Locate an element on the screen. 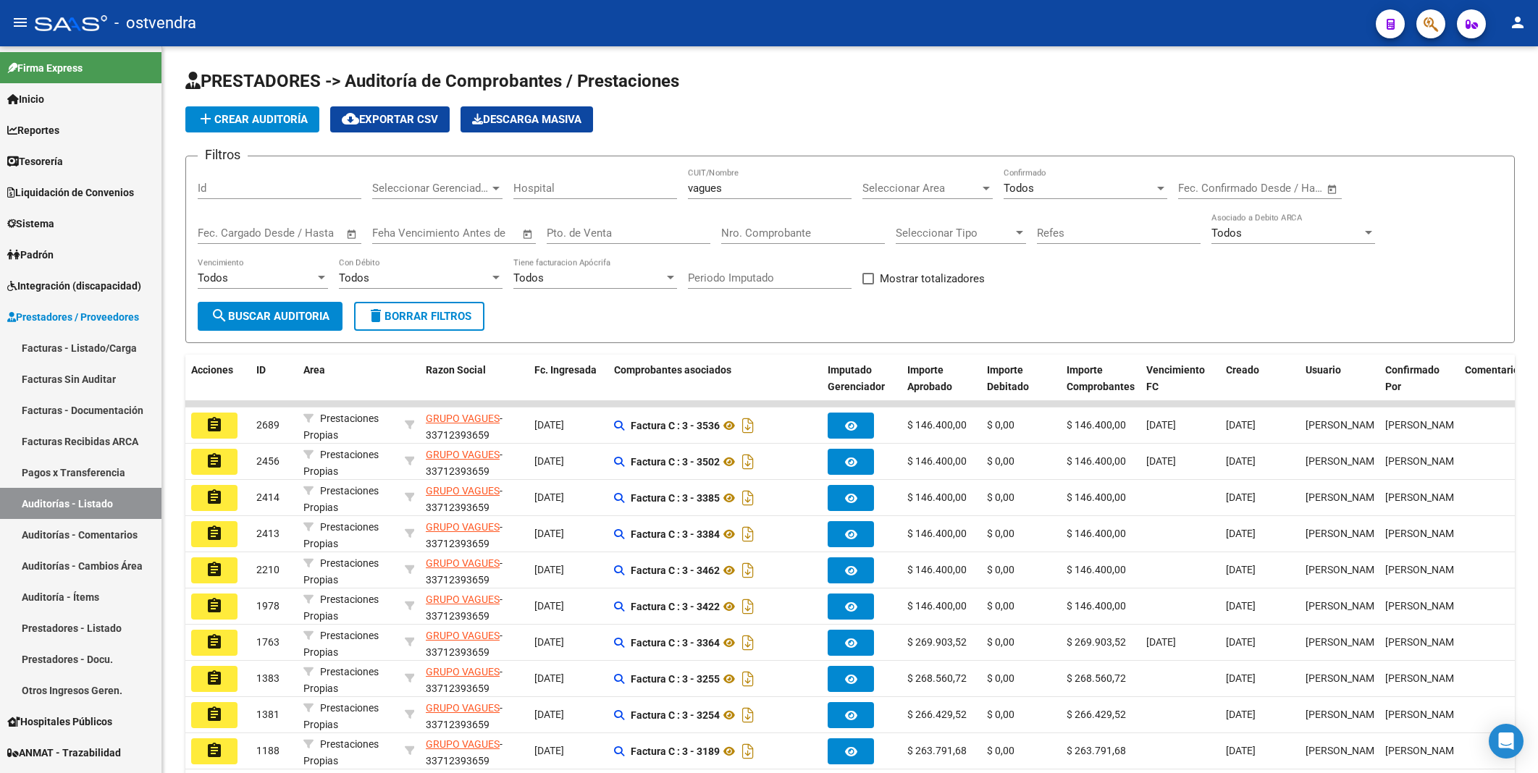 The image size is (1538, 773). span: Hospitales Públicos is located at coordinates (59, 722).